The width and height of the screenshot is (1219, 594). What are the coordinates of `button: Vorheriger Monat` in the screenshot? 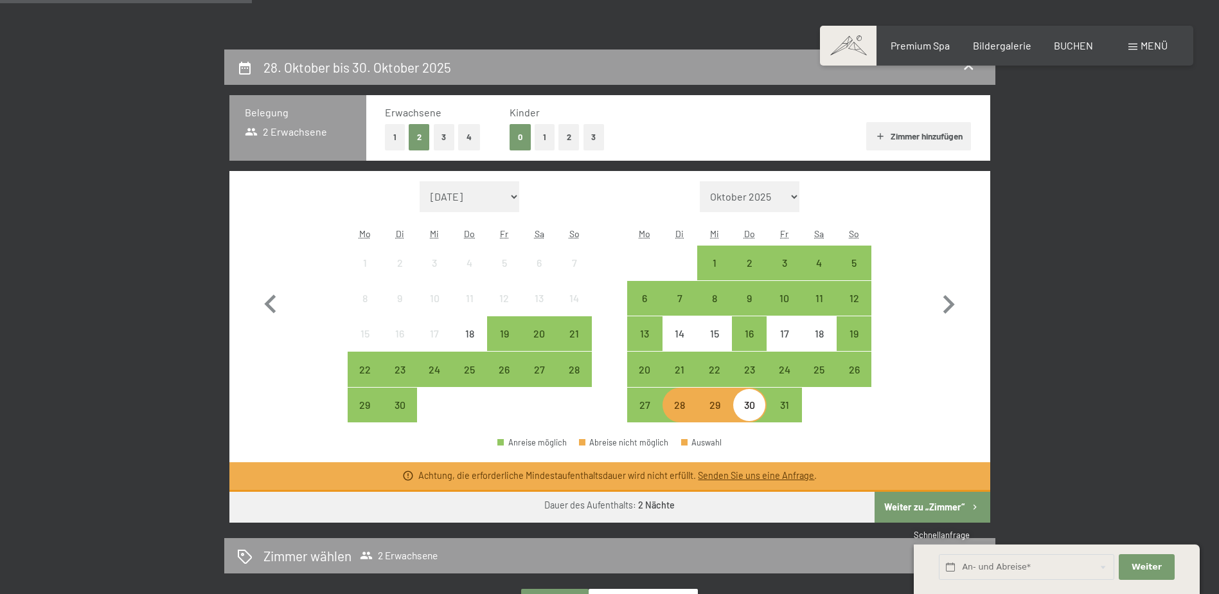 It's located at (271, 302).